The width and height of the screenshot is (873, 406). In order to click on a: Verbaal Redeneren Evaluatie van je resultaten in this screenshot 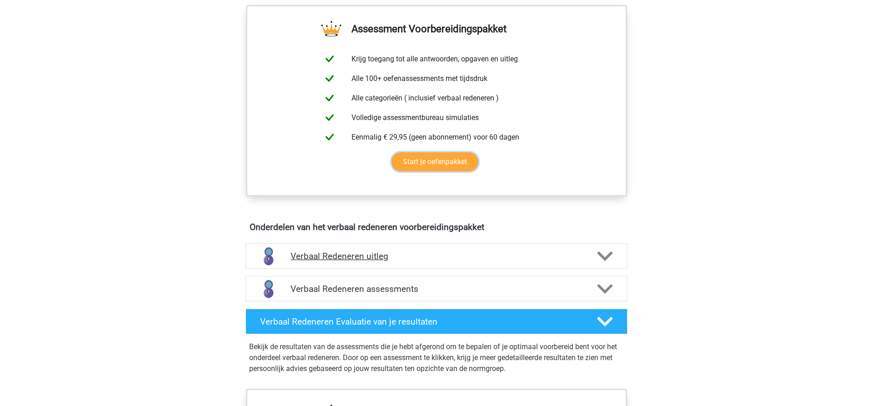, I will do `click(437, 322)`.